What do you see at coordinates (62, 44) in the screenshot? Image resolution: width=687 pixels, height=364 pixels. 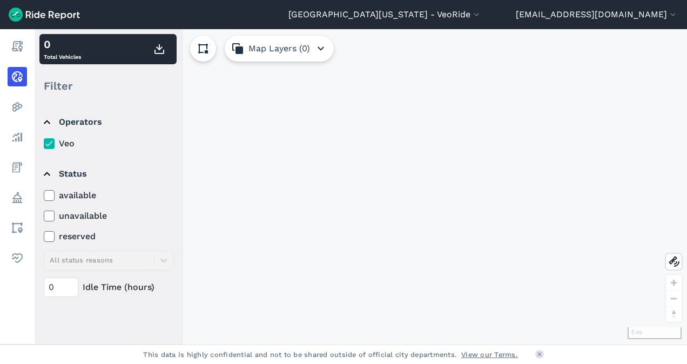 I see `div: 0` at bounding box center [62, 44].